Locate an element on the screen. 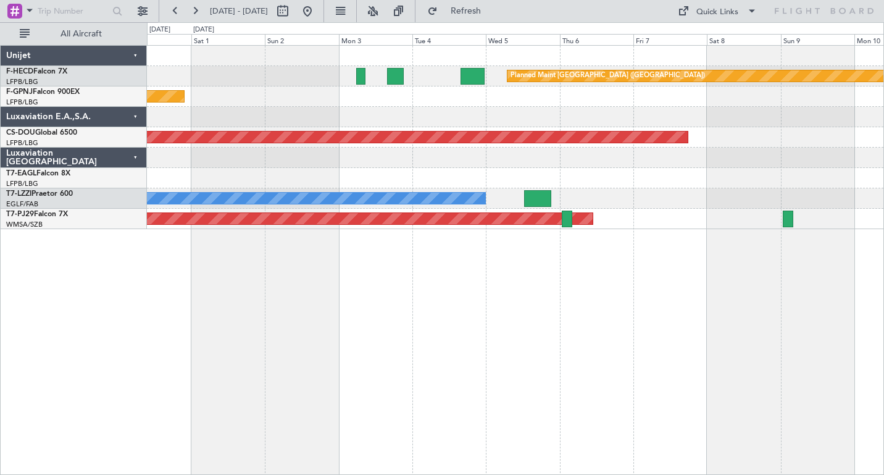  a: T7-LZZIPraetor 600 is located at coordinates (39, 194).